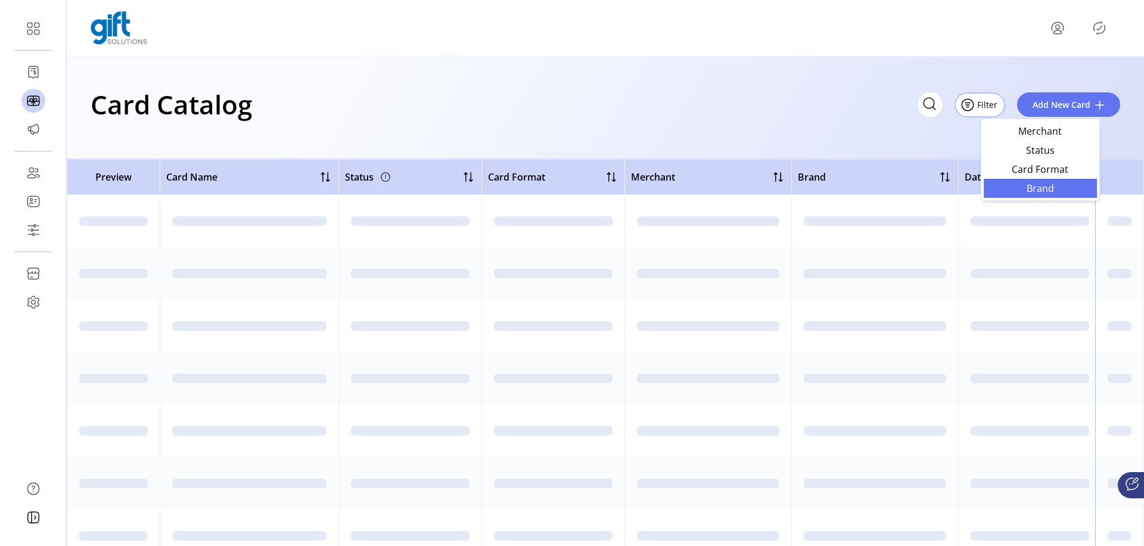  I want to click on input: Search, so click(930, 105).